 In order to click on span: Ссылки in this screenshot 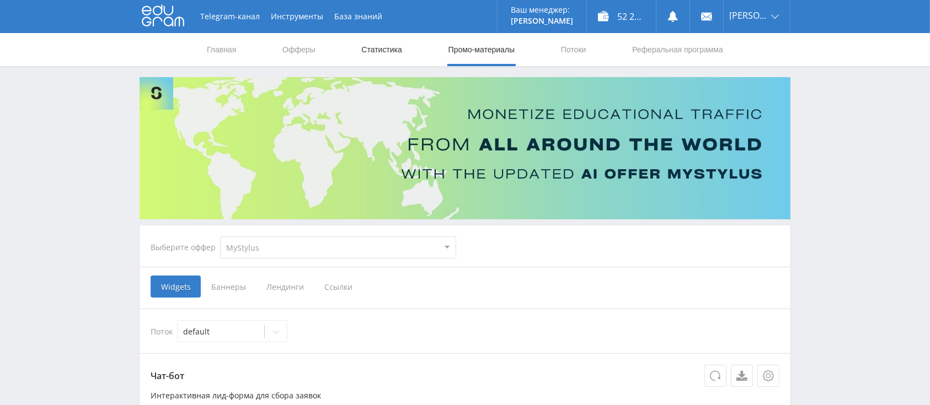, I will do `click(338, 287)`.